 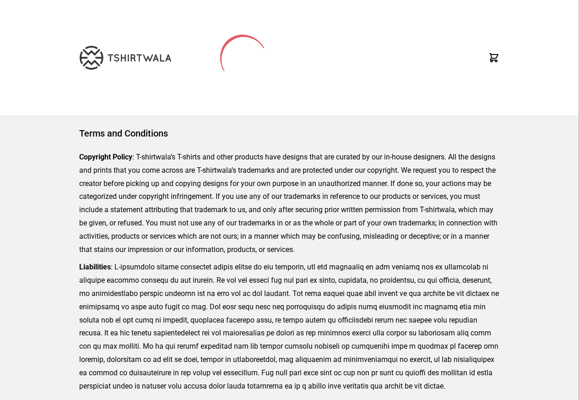 I want to click on strong: Liabilities, so click(x=95, y=266).